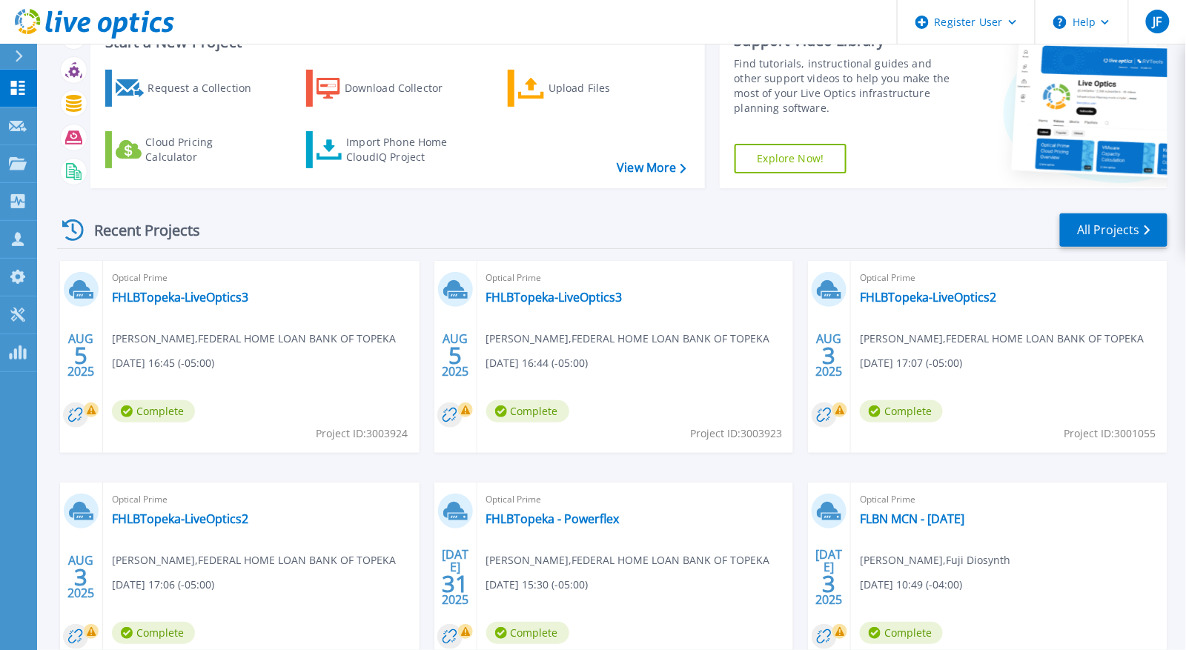 The height and width of the screenshot is (650, 1186). What do you see at coordinates (207, 88) in the screenshot?
I see `div: Request a Collection` at bounding box center [207, 88].